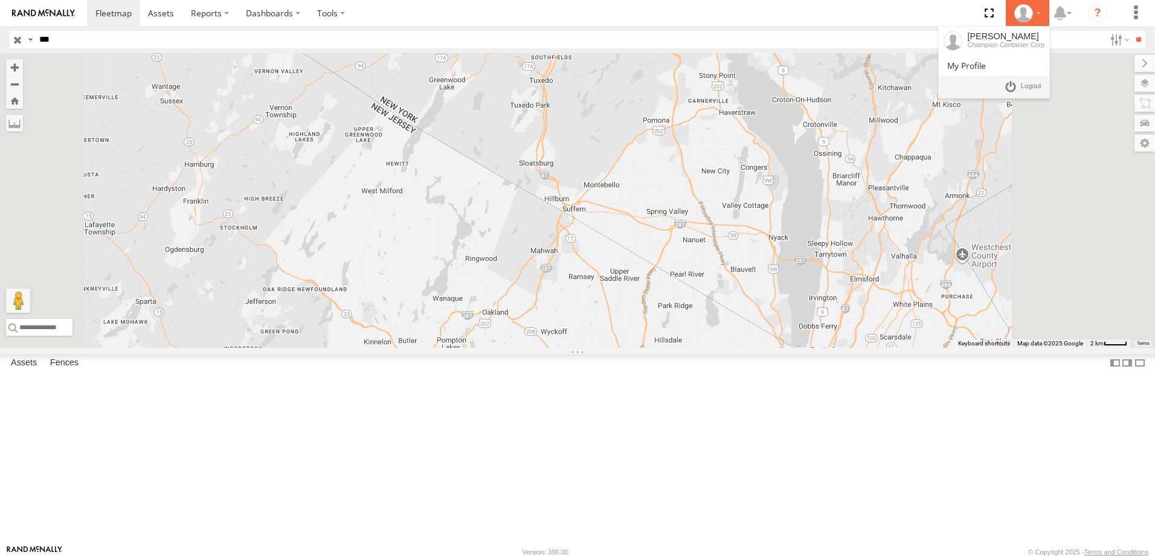 Image resolution: width=1155 pixels, height=558 pixels. I want to click on button: Map Scale: 2 km per 35 pixels, so click(1109, 344).